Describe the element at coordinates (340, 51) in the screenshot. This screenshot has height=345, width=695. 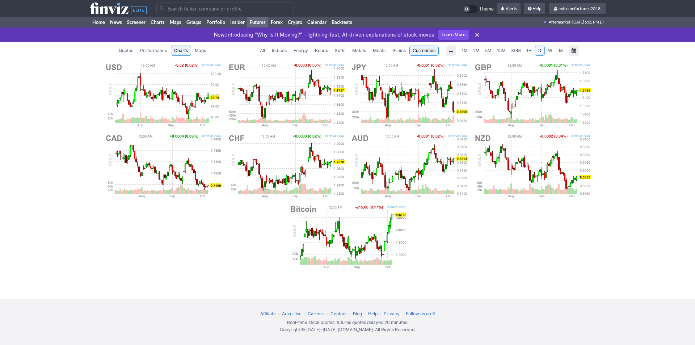
I see `a: Softs` at that location.